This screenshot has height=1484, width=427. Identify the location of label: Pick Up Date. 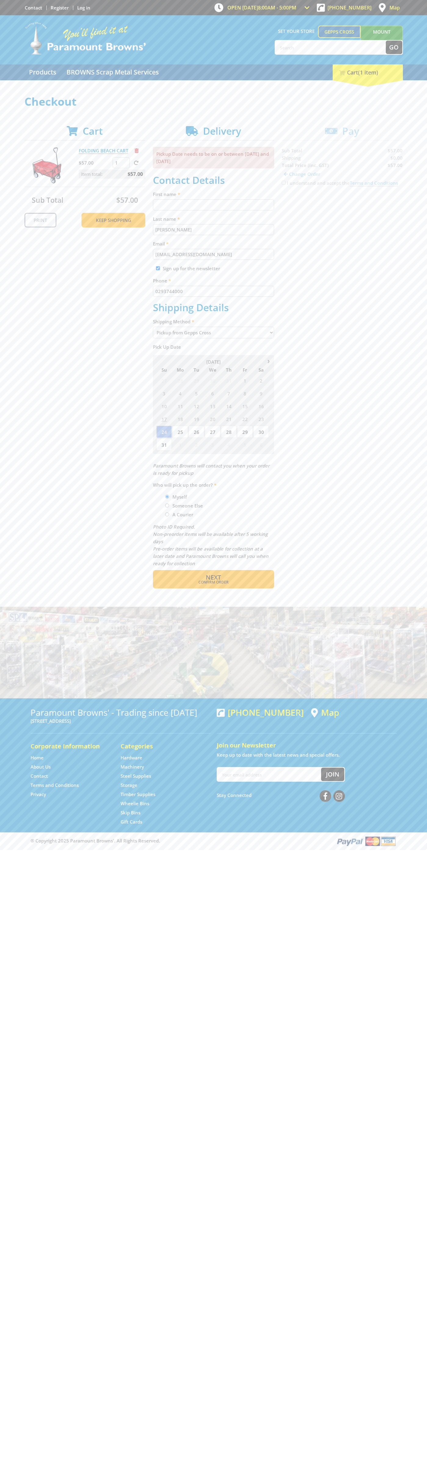
(213, 347).